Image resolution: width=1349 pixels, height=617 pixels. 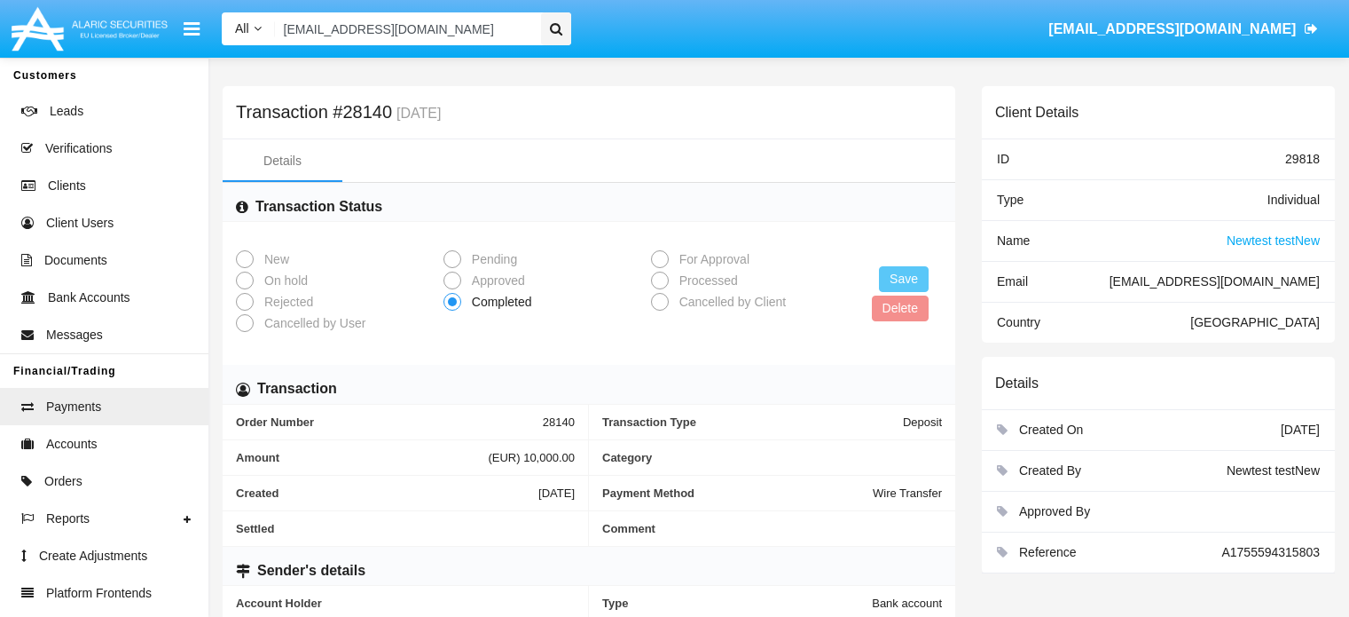 I want to click on span: All, so click(x=242, y=28).